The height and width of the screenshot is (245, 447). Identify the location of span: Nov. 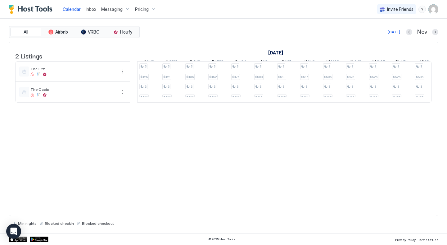
(422, 32).